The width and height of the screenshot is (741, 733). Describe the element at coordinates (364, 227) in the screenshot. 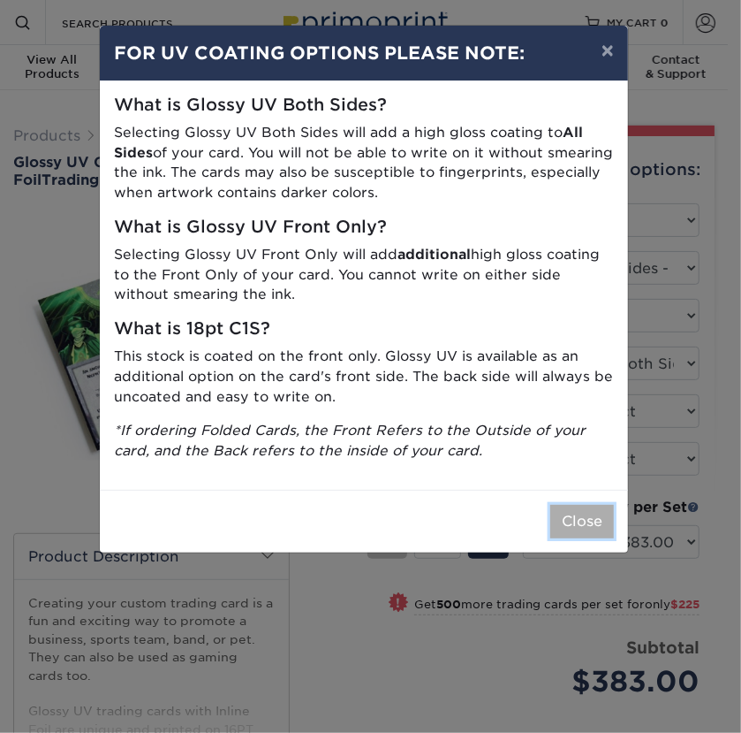

I see `h5: What is Glossy UV Front Only?` at that location.